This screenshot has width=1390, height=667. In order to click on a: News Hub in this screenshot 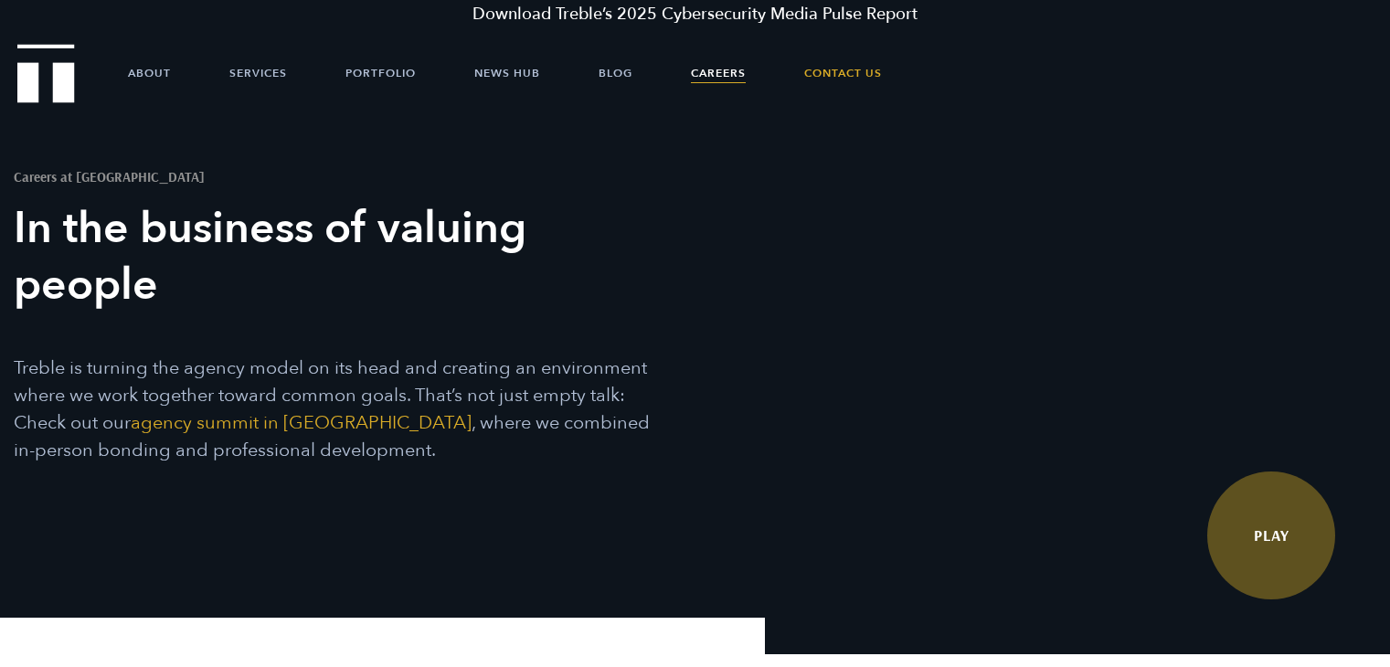, I will do `click(507, 73)`.